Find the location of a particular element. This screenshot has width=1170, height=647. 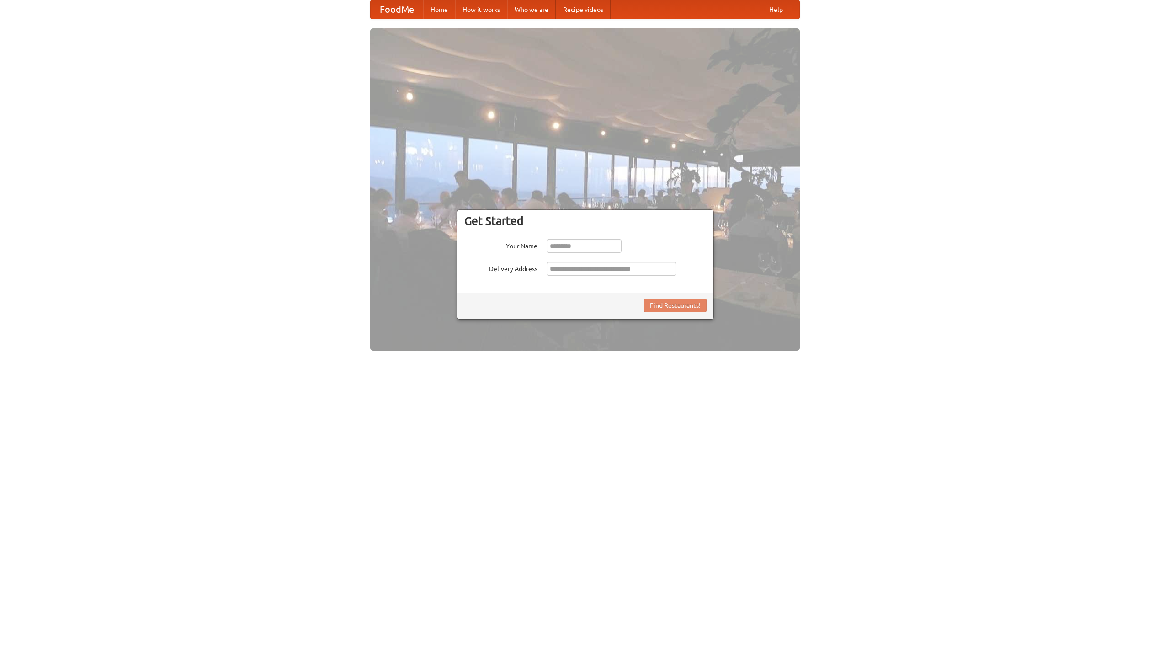

label: Your Name is located at coordinates (501, 245).